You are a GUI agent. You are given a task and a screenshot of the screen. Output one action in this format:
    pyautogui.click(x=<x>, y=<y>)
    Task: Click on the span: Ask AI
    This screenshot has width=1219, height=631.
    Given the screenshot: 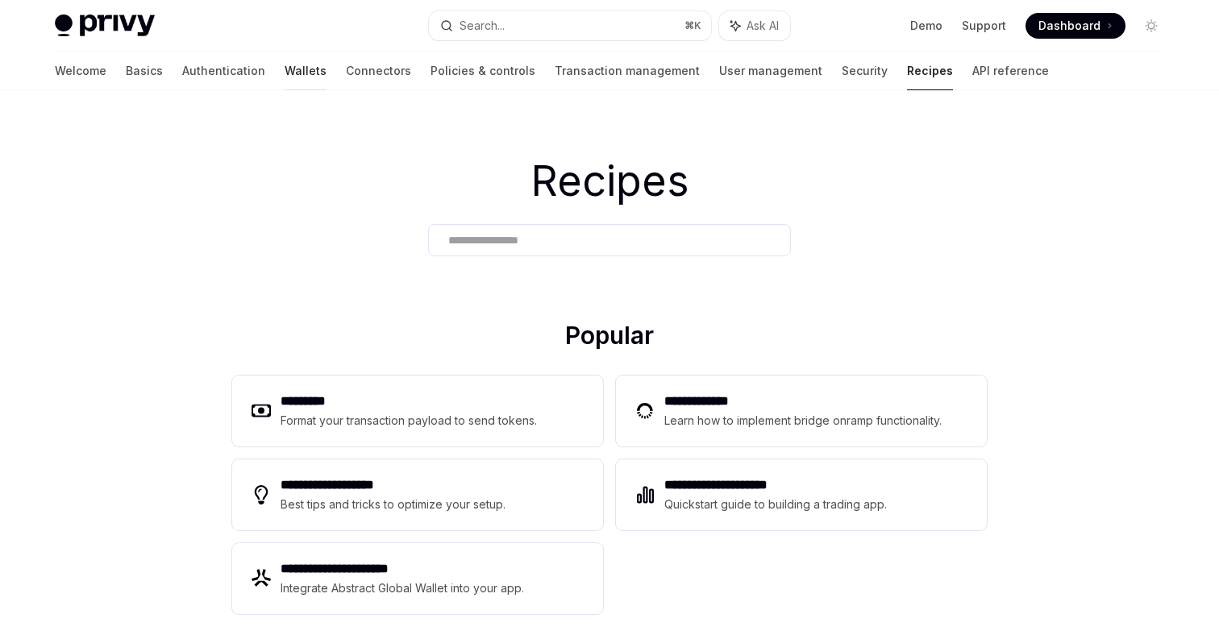 What is the action you would take?
    pyautogui.click(x=763, y=26)
    